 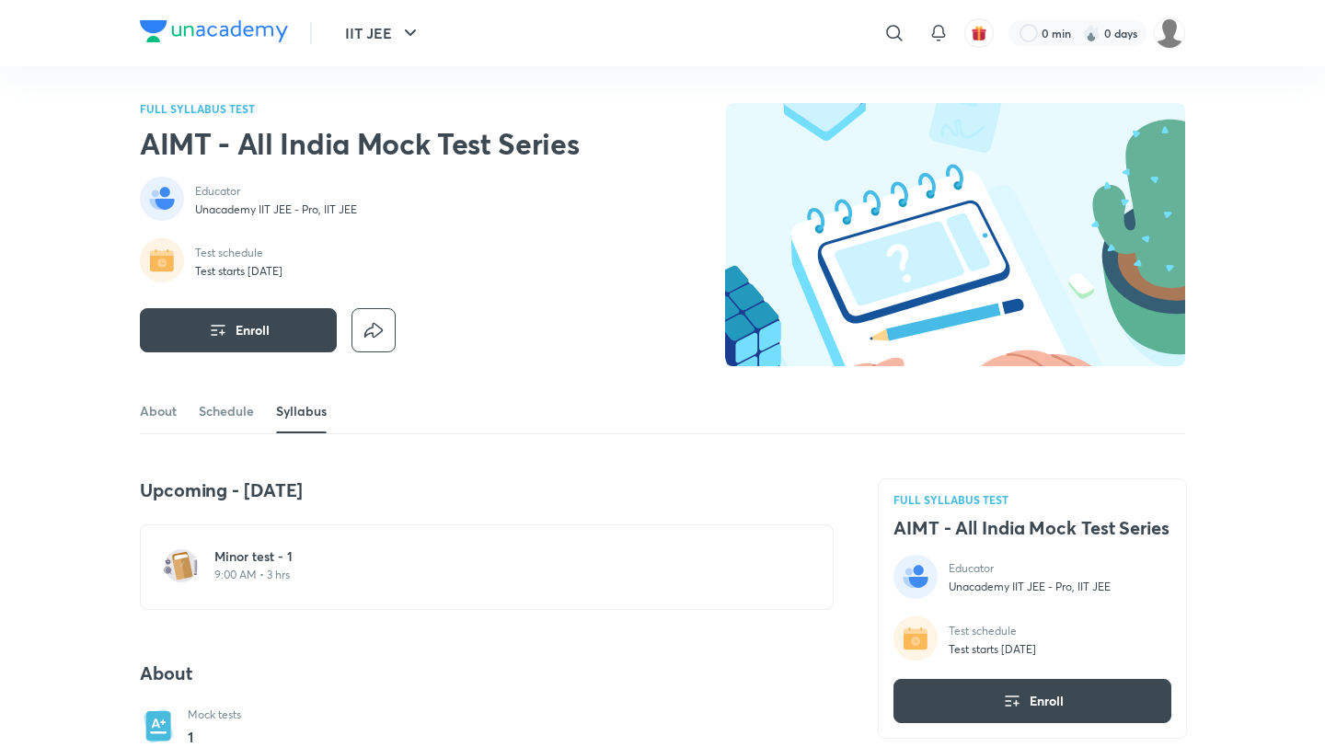 What do you see at coordinates (979, 33) in the screenshot?
I see `img: avatar` at bounding box center [979, 33].